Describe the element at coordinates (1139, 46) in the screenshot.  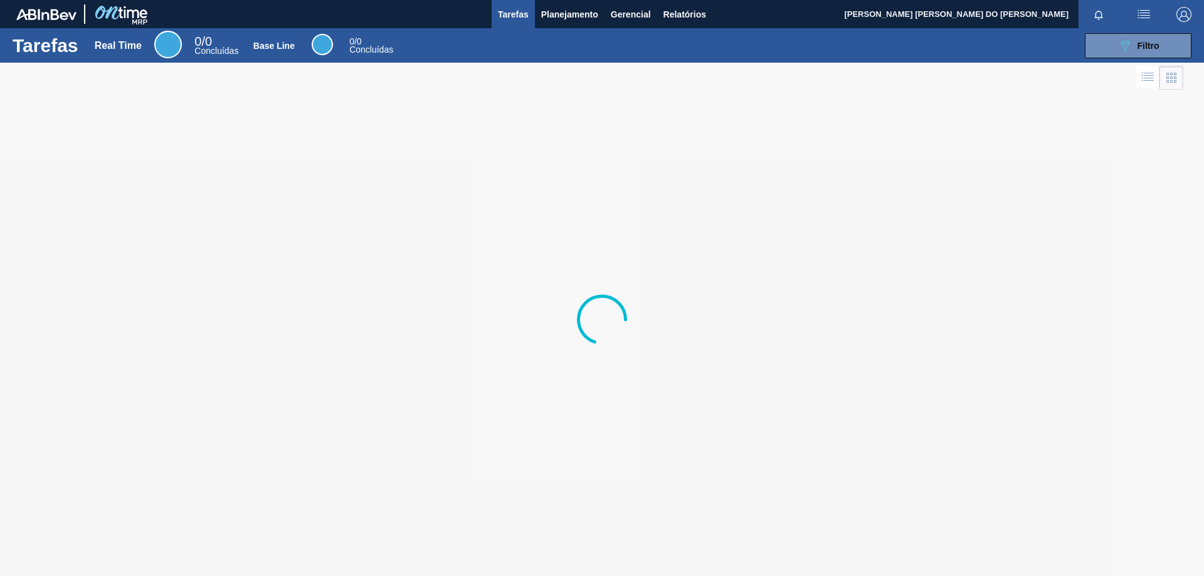
I see `button: Filtro` at that location.